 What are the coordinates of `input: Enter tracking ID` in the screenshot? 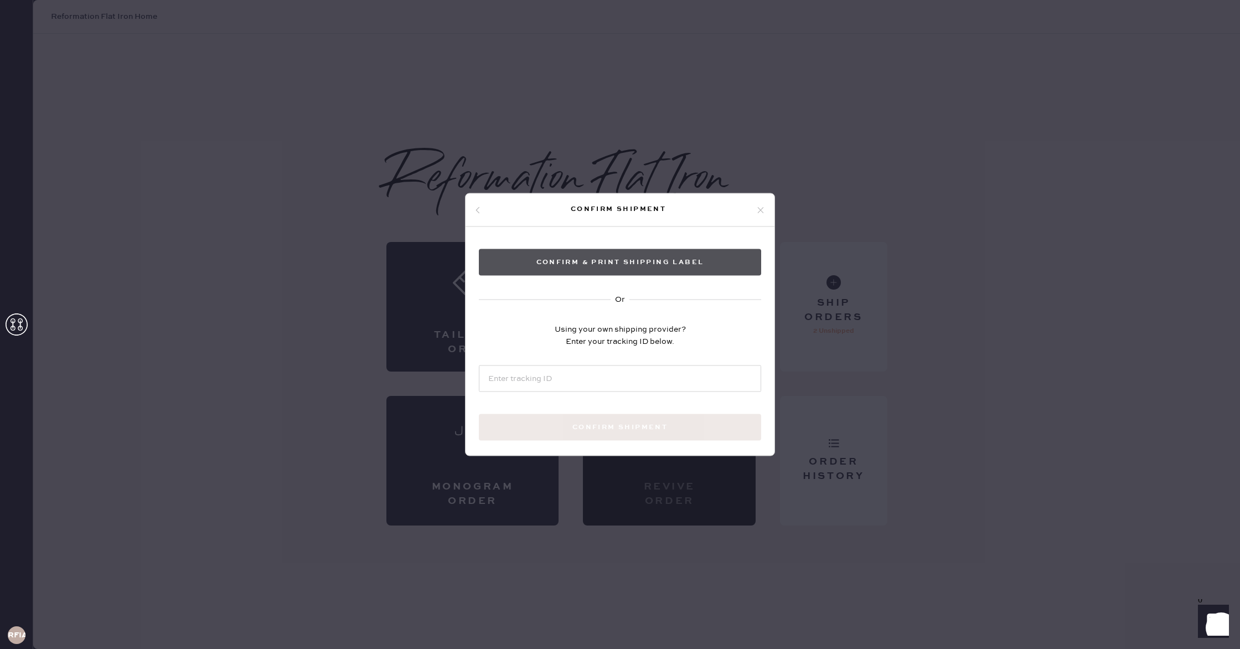 It's located at (620, 379).